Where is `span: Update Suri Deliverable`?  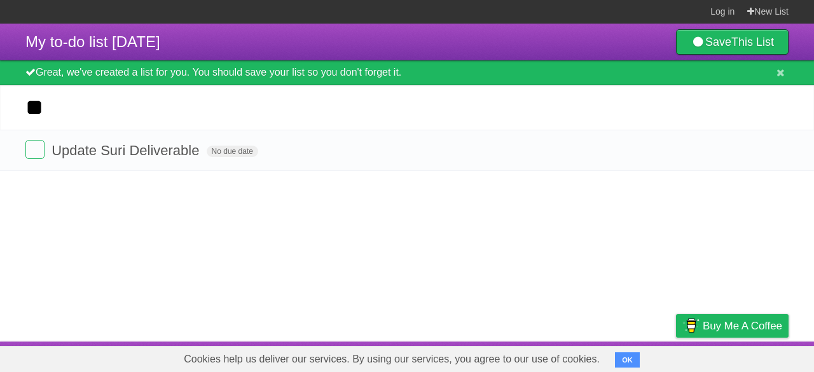 span: Update Suri Deliverable is located at coordinates (127, 150).